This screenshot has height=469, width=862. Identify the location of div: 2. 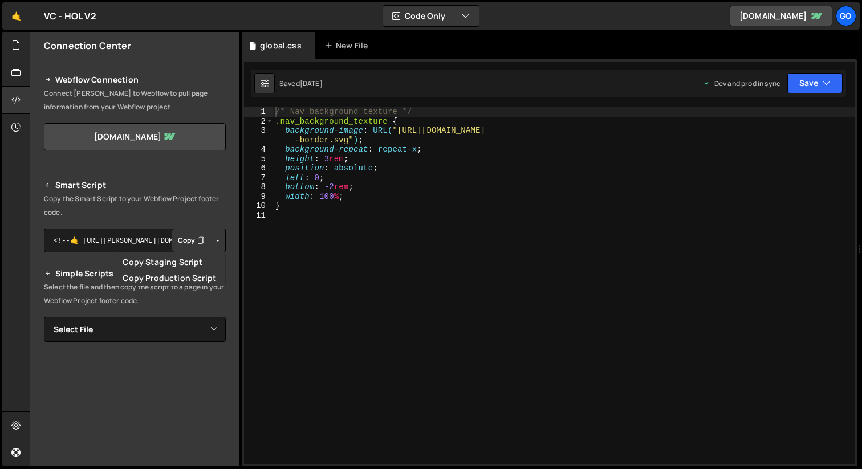
(258, 121).